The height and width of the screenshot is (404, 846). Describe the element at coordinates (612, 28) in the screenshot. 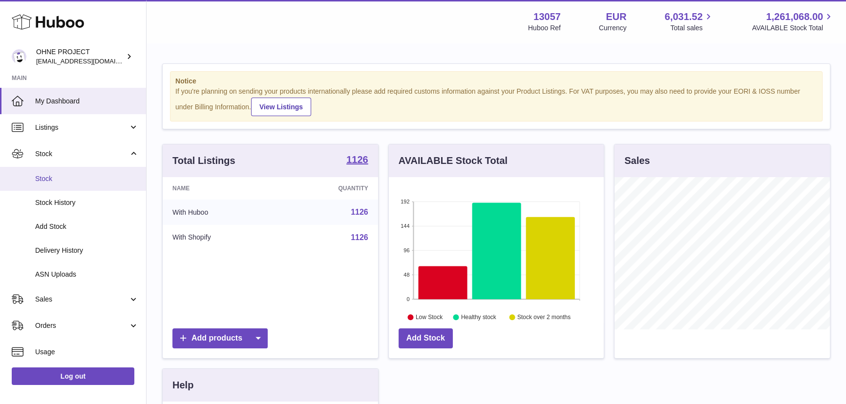

I see `div: Currency` at that location.